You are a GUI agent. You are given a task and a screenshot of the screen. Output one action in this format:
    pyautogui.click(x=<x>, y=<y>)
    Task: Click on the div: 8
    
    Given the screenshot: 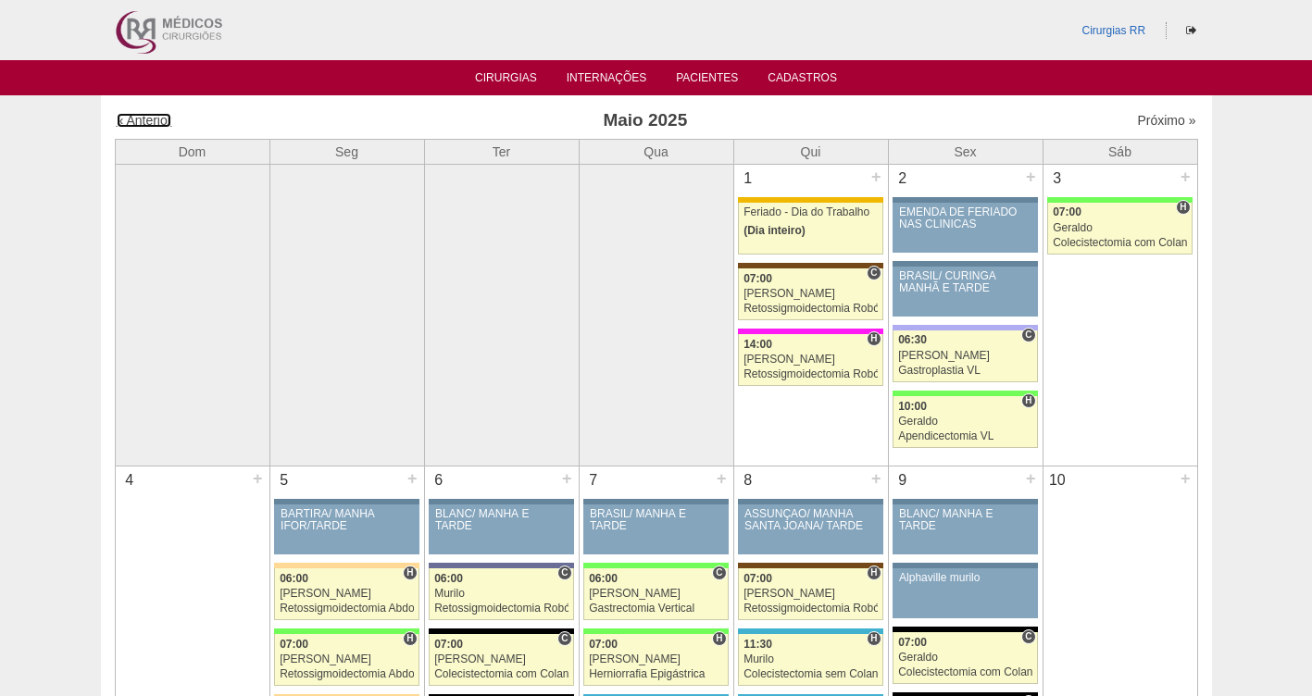 What is the action you would take?
    pyautogui.click(x=748, y=480)
    